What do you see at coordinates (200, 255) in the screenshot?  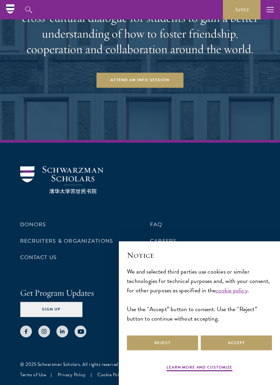 I see `h2: Notice` at bounding box center [200, 255].